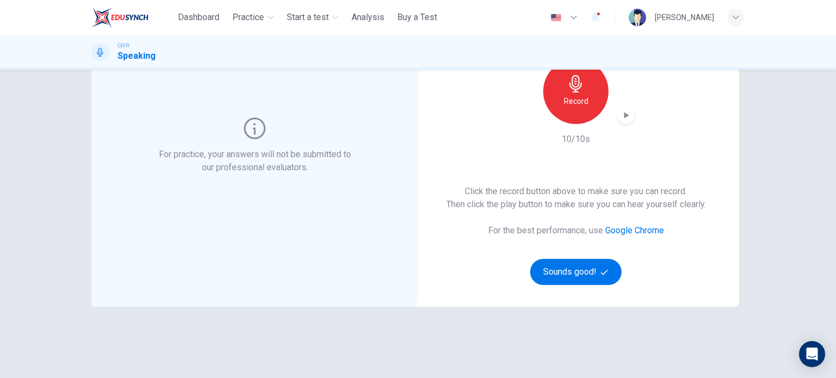  I want to click on a: Google Chrome, so click(635, 230).